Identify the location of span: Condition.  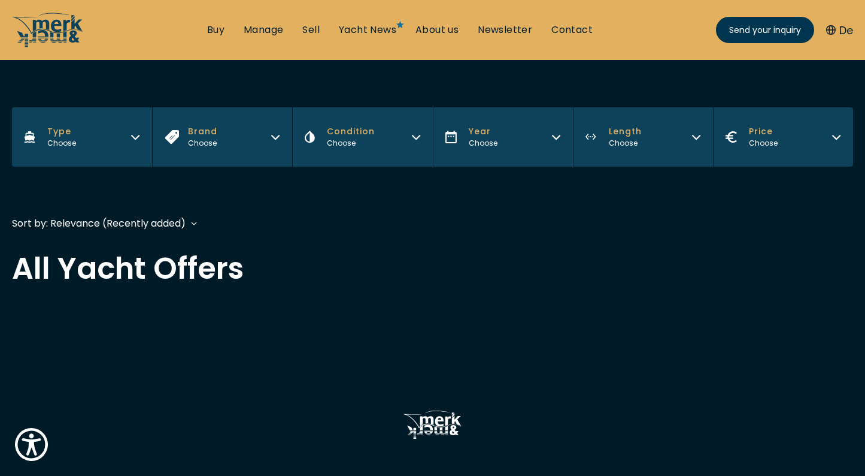
(351, 131).